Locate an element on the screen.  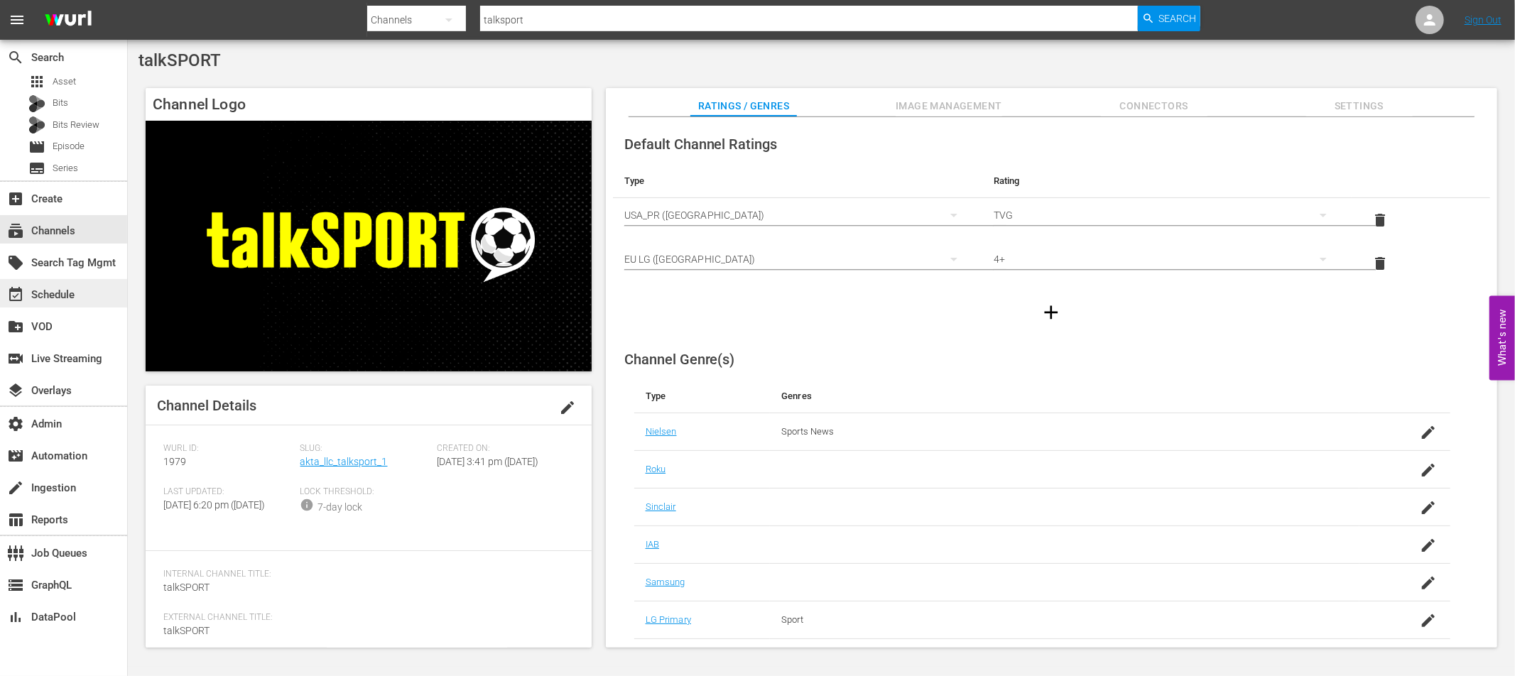
th: Rating is located at coordinates (1167, 181).